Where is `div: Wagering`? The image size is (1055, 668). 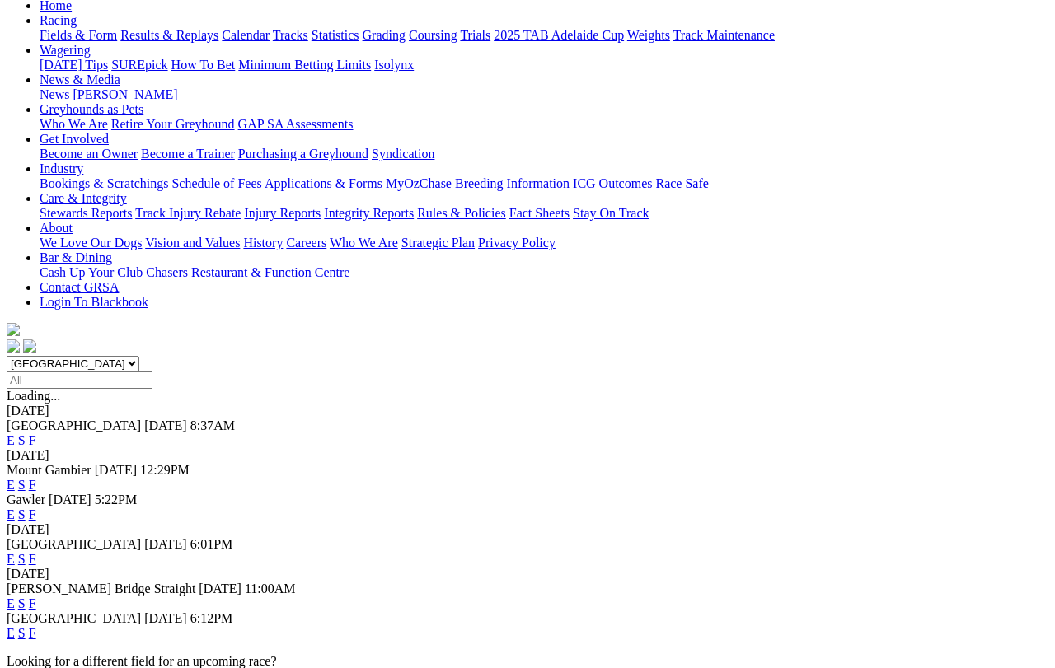 div: Wagering is located at coordinates (544, 65).